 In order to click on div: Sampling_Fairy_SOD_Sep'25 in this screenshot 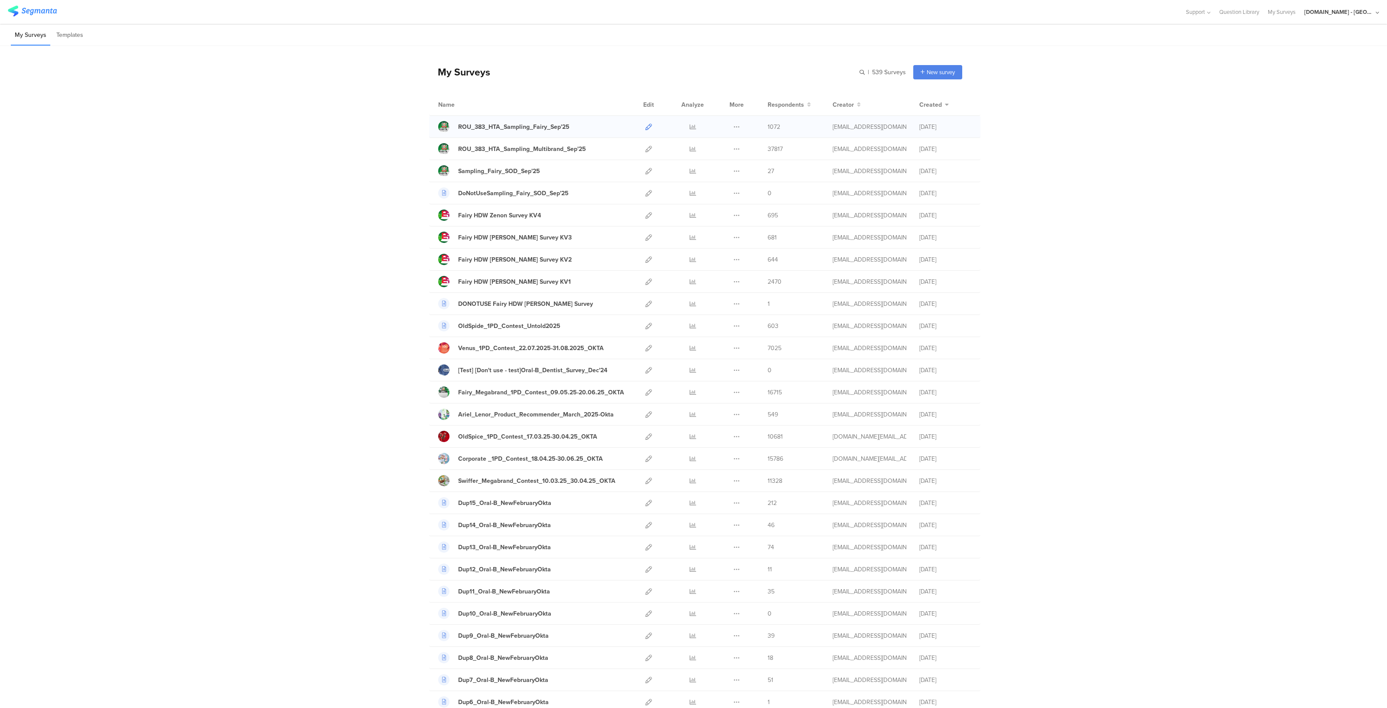, I will do `click(499, 171)`.